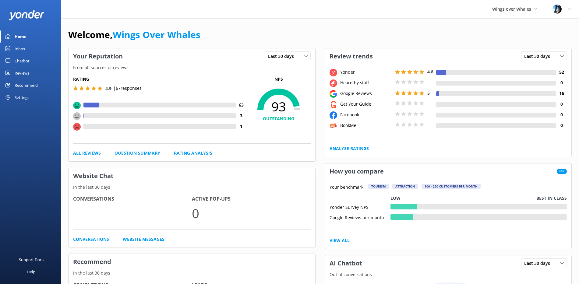 The width and height of the screenshot is (579, 284). I want to click on div: Attraction, so click(405, 187).